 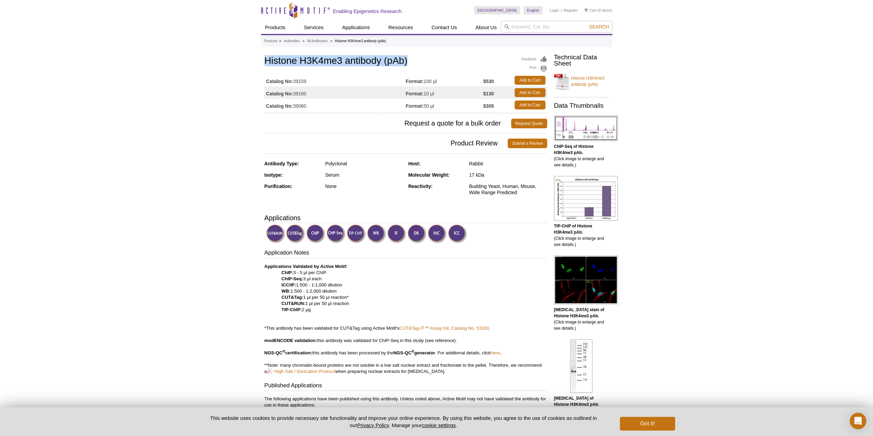 What do you see at coordinates (574, 150) in the screenshot?
I see `b: ChIP-Seq of Histone H3K4me3 pAb.` at bounding box center [574, 150].